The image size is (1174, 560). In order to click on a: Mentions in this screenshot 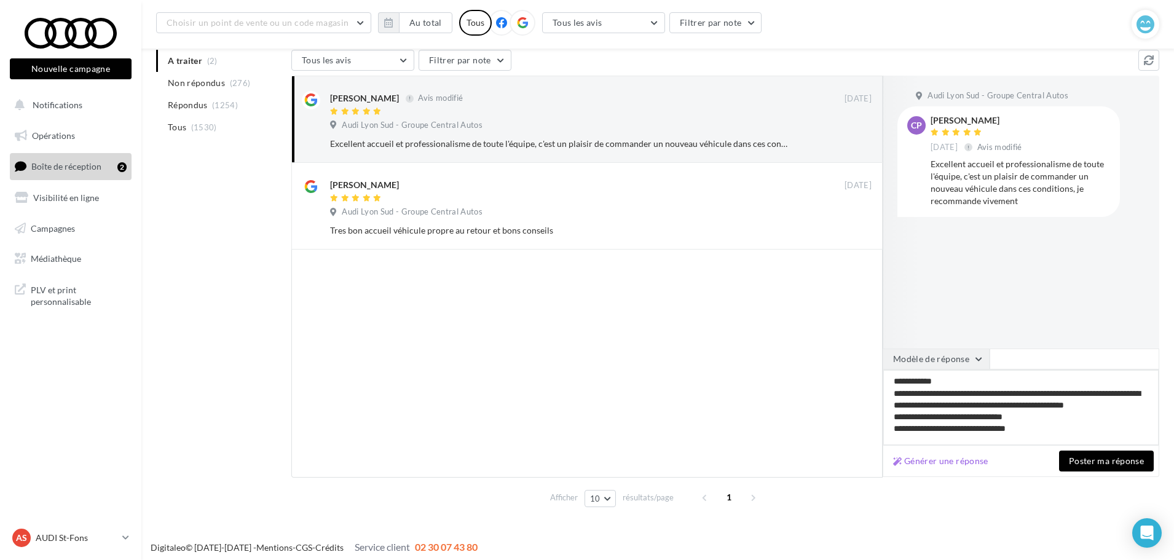, I will do `click(274, 547)`.